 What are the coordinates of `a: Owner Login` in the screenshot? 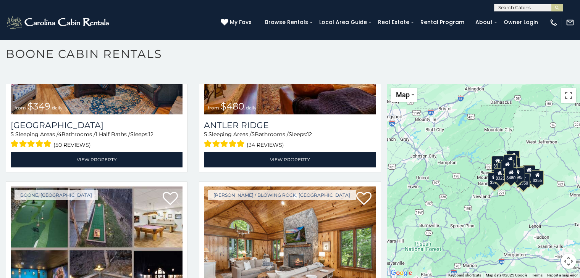 It's located at (521, 22).